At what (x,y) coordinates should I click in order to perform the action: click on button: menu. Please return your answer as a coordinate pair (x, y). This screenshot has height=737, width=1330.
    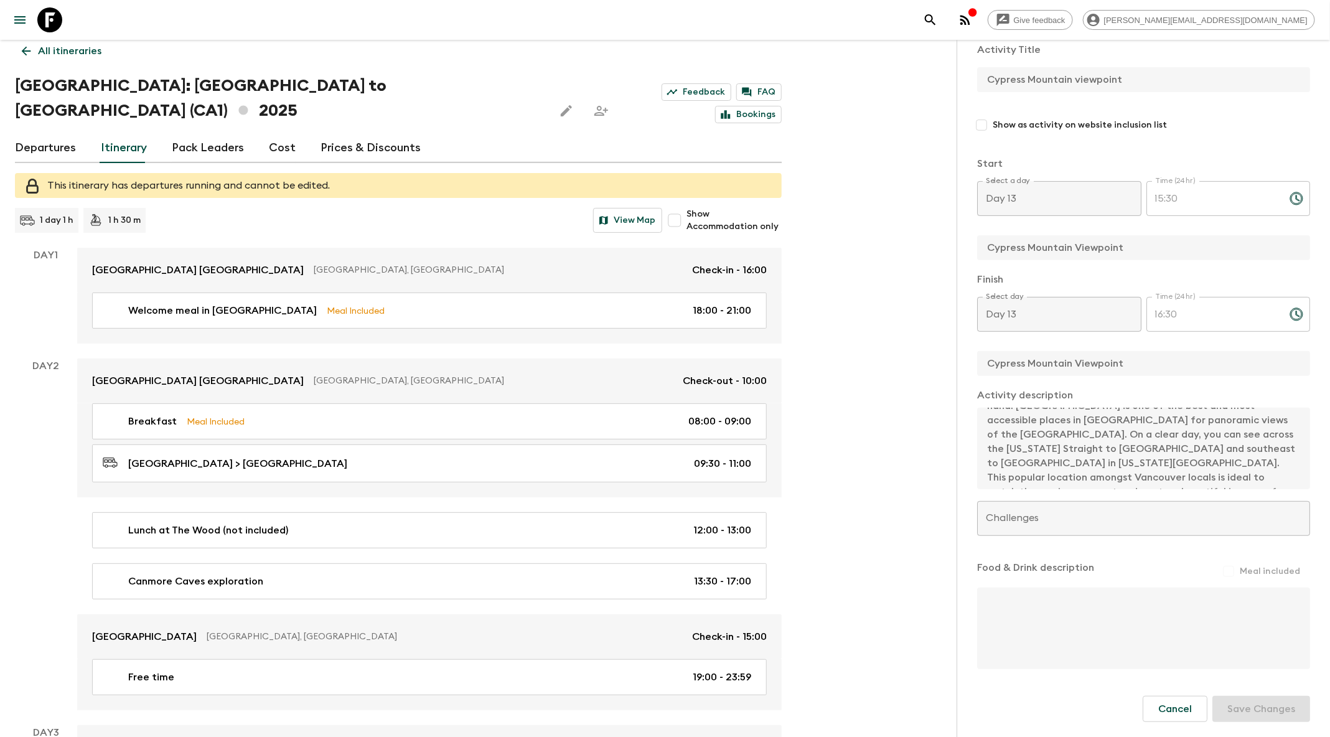
    Looking at the image, I should click on (20, 20).